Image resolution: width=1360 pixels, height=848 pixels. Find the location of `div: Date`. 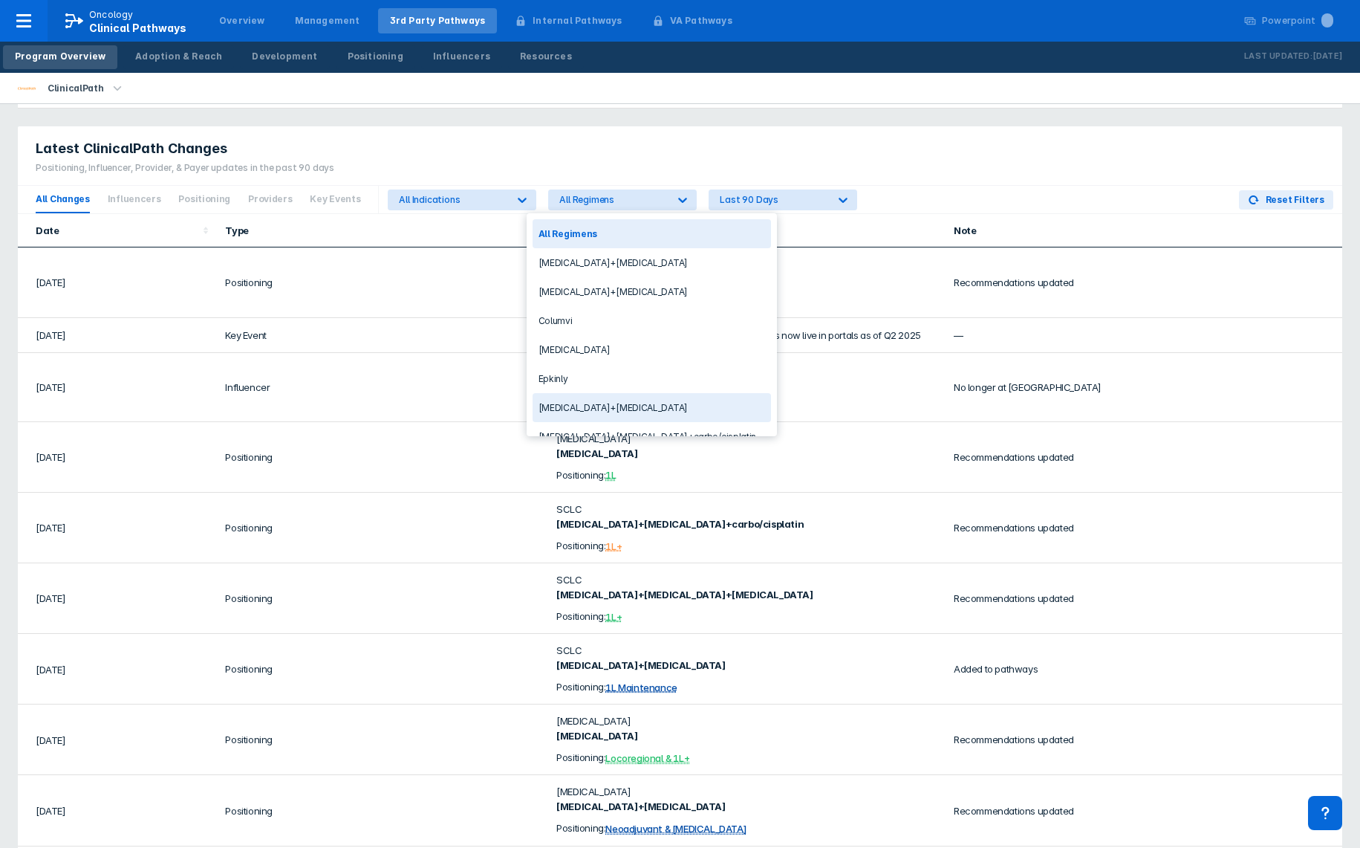

div: Date is located at coordinates (117, 230).